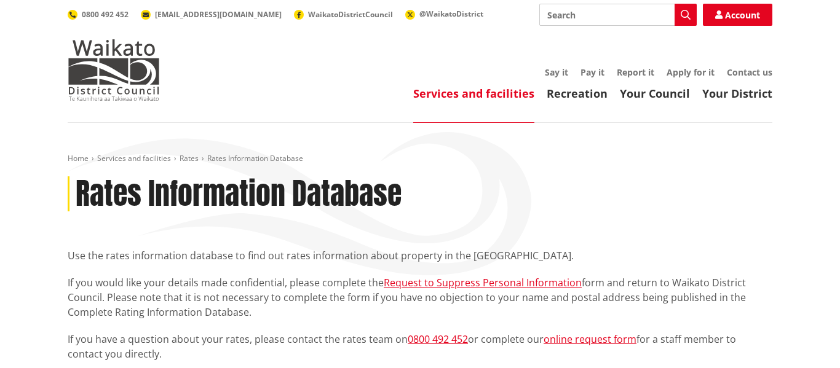 This screenshot has width=840, height=368. What do you see at coordinates (738, 94) in the screenshot?
I see `a: Your District` at bounding box center [738, 94].